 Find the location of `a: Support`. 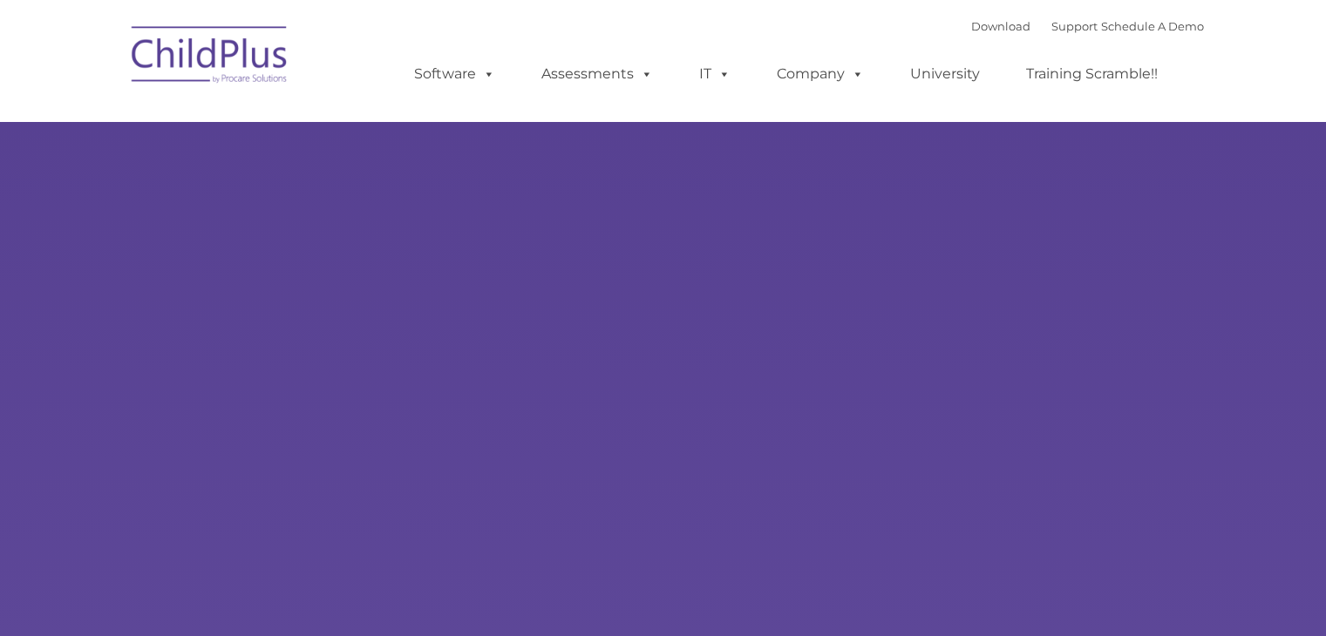

a: Support is located at coordinates (1074, 26).